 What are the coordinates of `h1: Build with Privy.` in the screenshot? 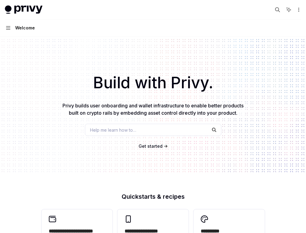 It's located at (153, 83).